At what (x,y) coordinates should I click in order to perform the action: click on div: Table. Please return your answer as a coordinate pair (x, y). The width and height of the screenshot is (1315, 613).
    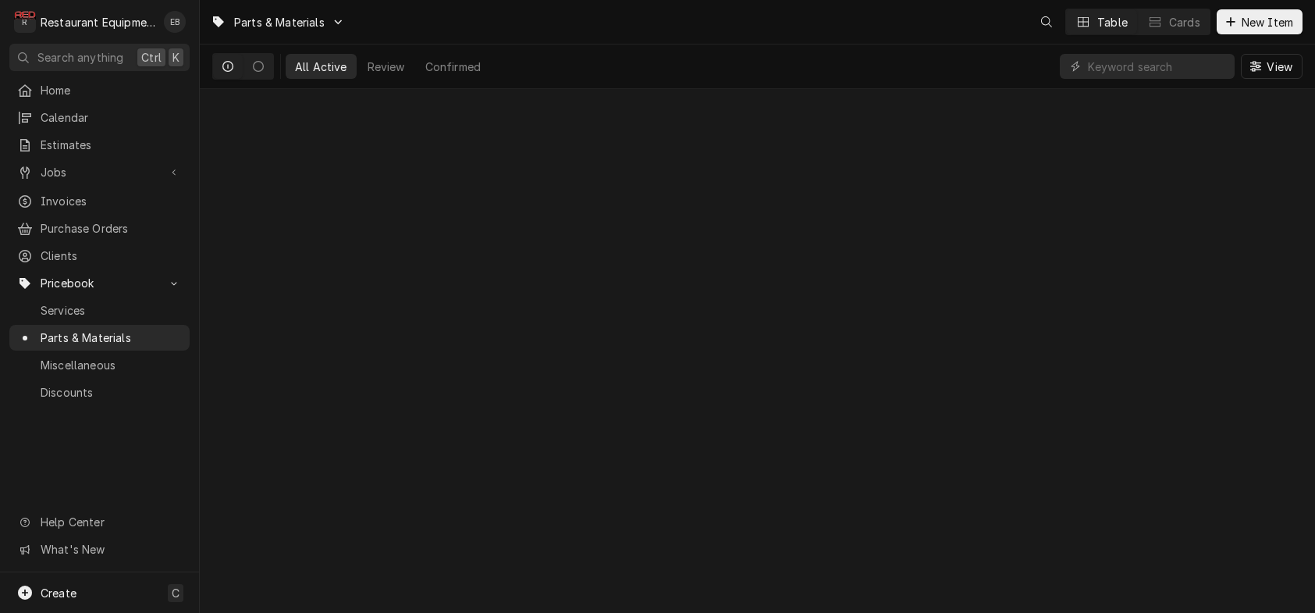
    Looking at the image, I should click on (1112, 22).